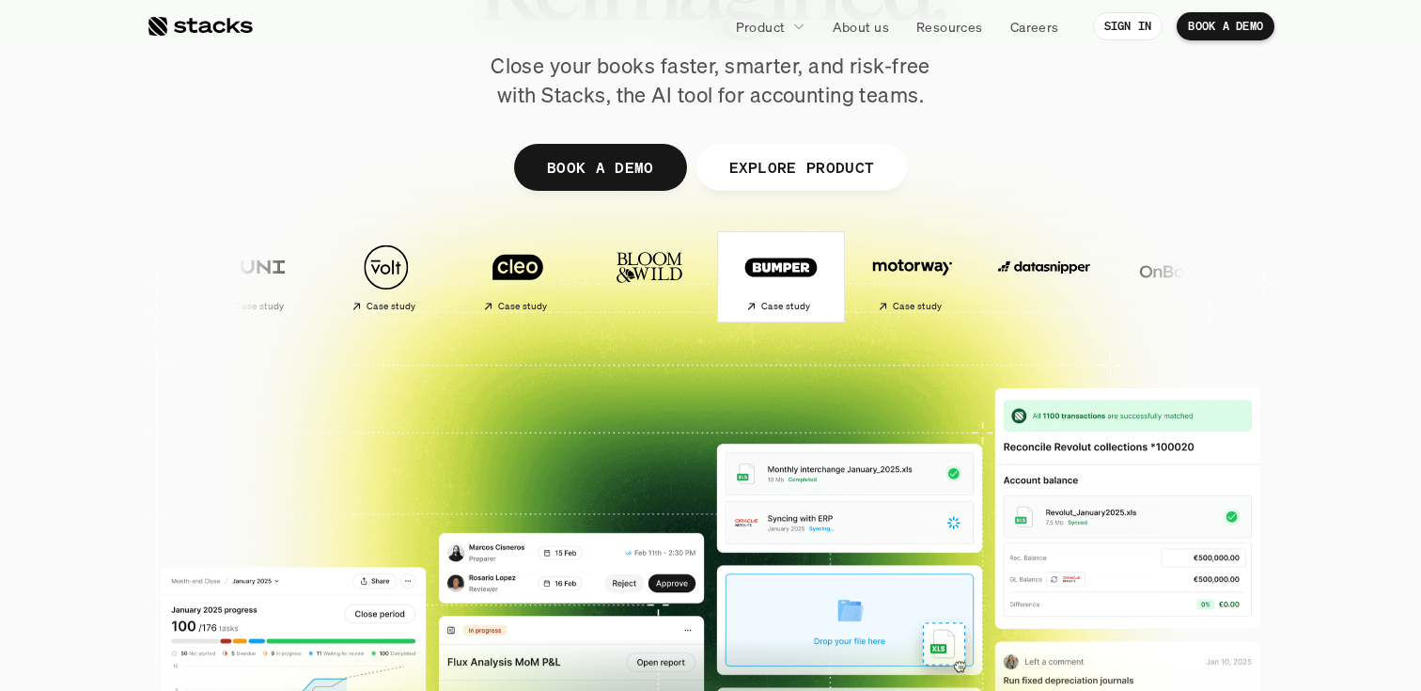 Image resolution: width=1421 pixels, height=691 pixels. Describe the element at coordinates (1035, 26) in the screenshot. I see `a: Careers` at that location.